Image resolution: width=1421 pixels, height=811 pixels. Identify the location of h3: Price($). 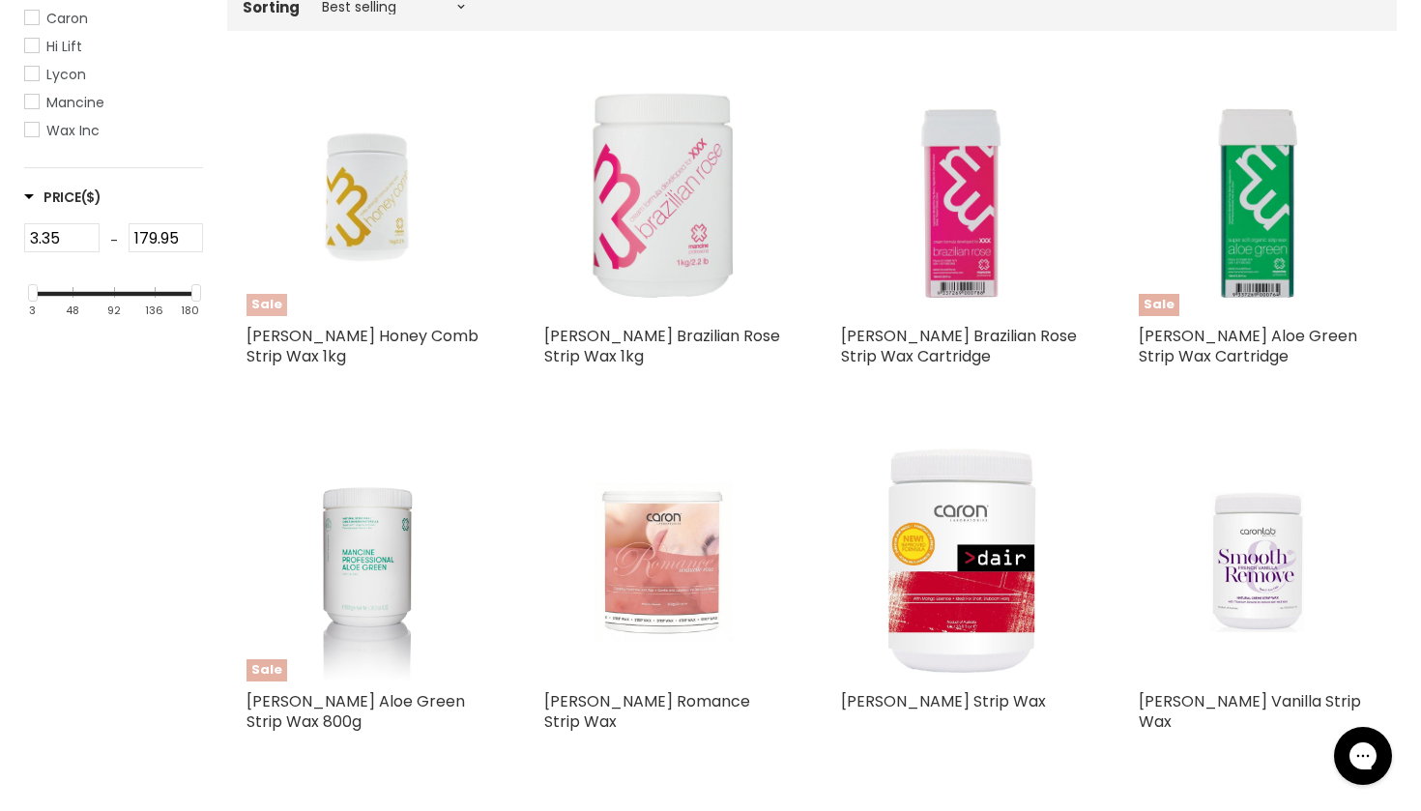
(63, 197).